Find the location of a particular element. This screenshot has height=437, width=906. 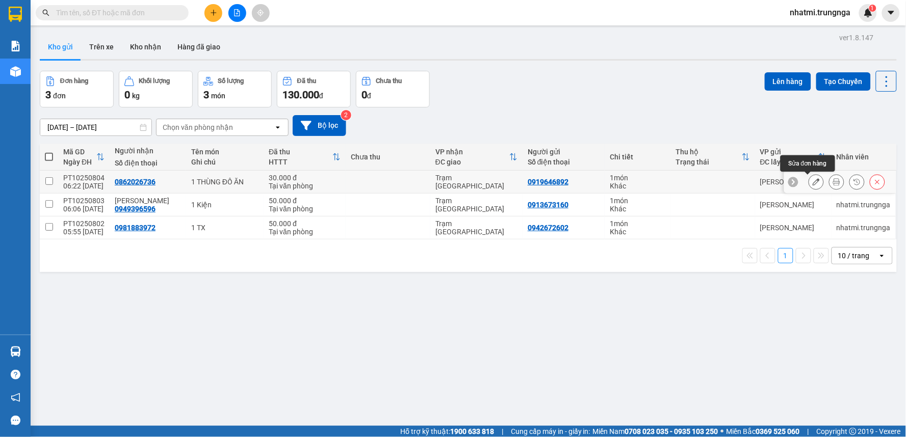

div: Số điện thoại is located at coordinates (563, 162).